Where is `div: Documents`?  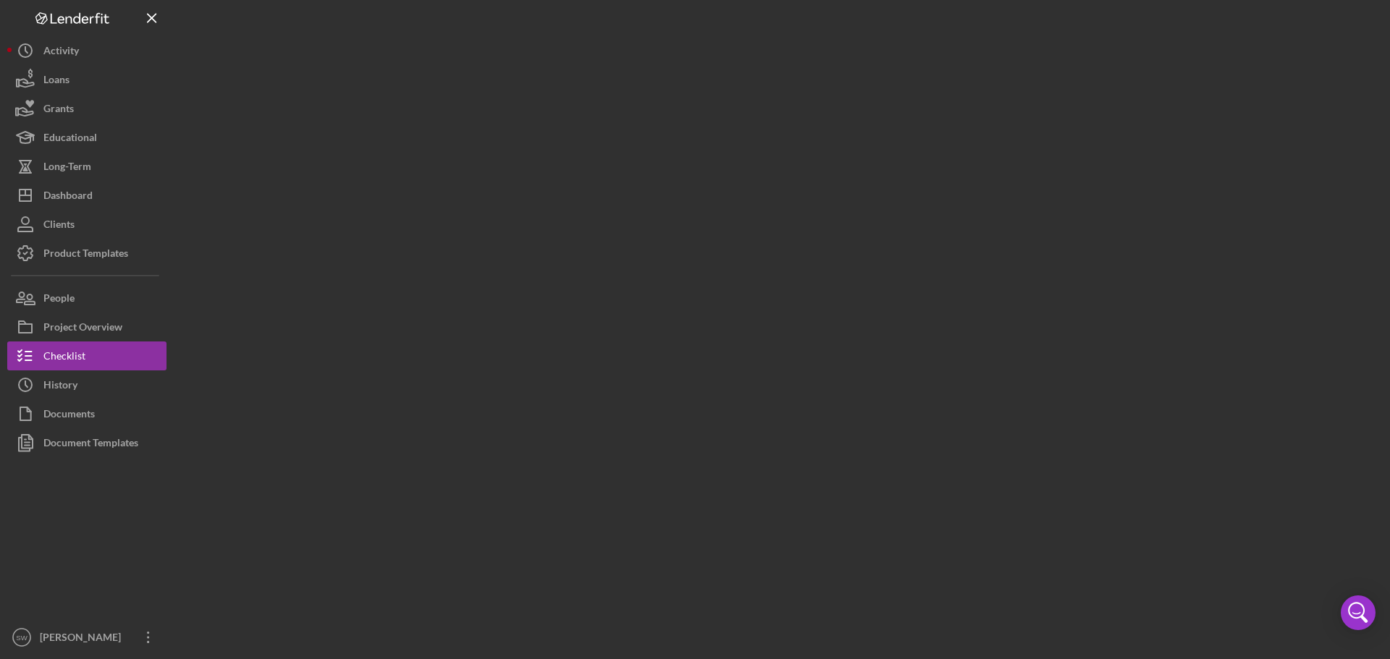
div: Documents is located at coordinates (69, 416).